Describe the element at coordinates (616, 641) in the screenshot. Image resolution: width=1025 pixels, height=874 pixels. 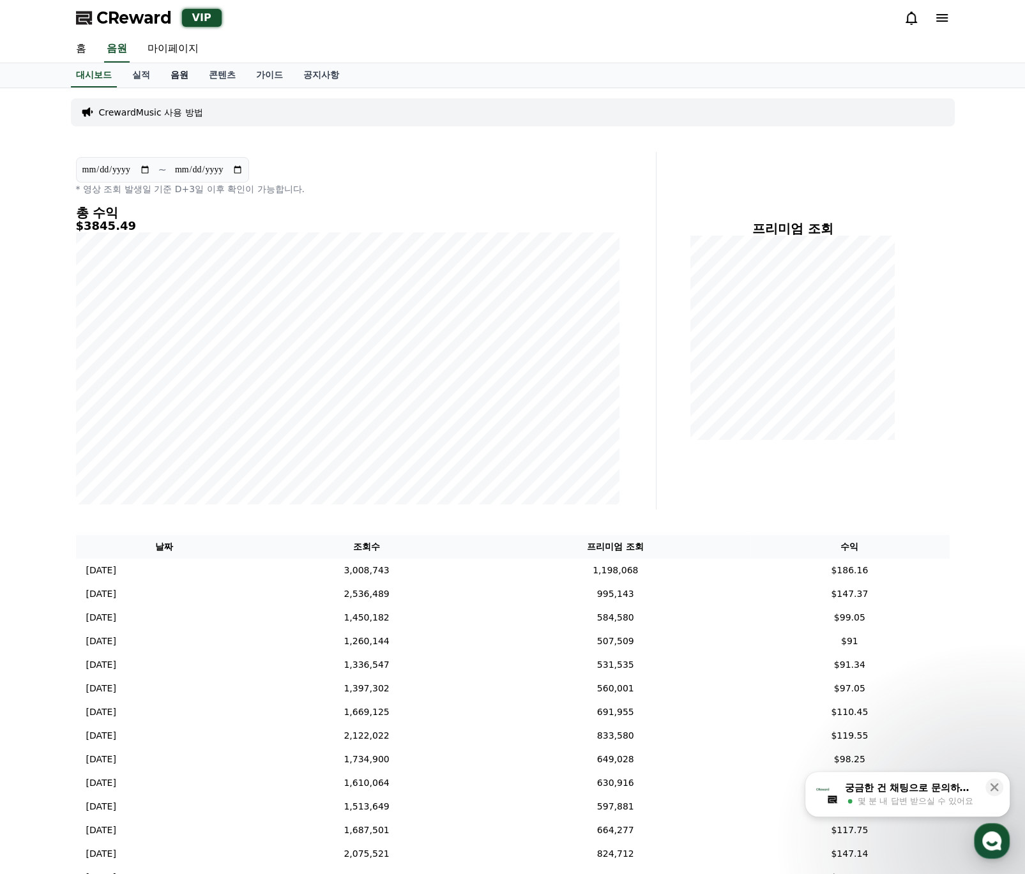
I see `td: 507,509` at that location.